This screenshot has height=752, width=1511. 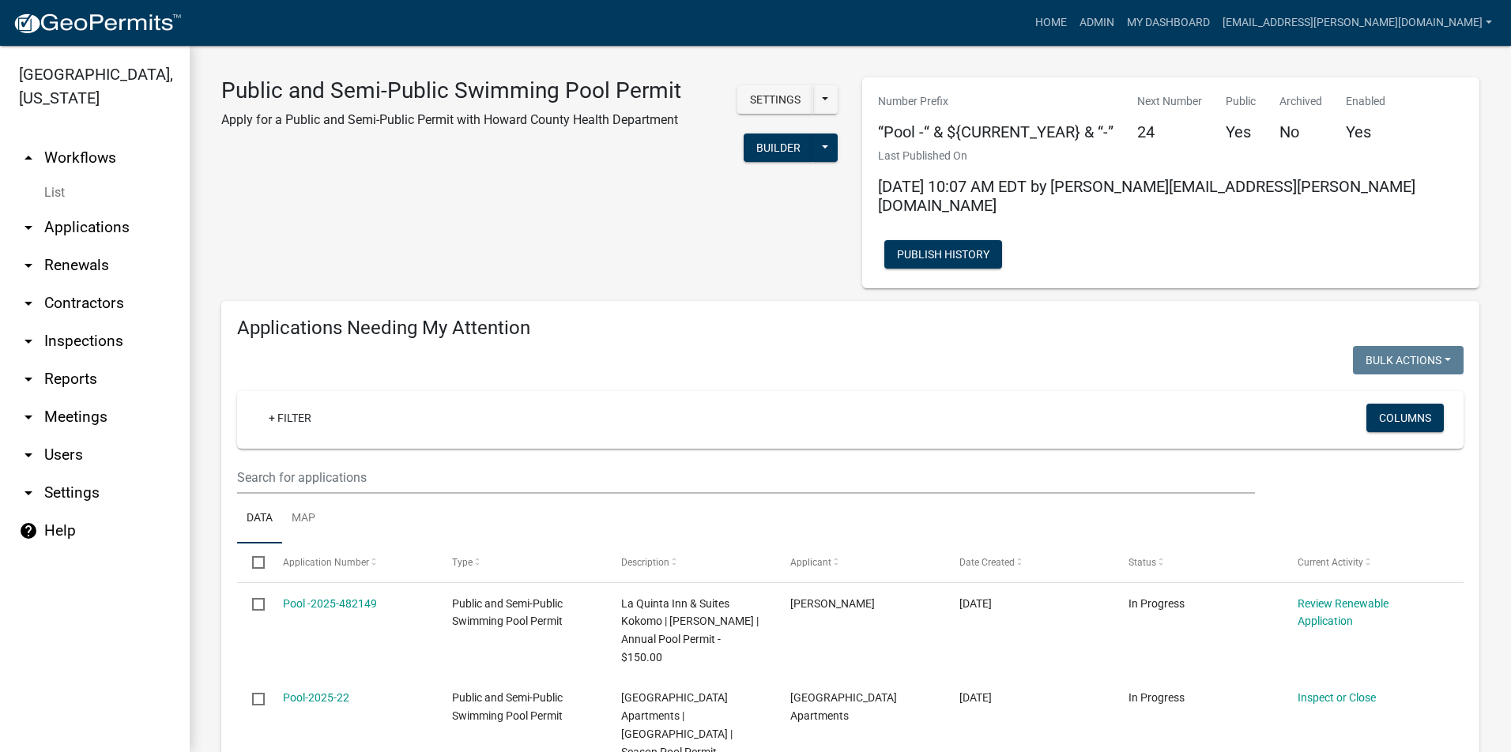 What do you see at coordinates (996, 101) in the screenshot?
I see `p: Number Prefix` at bounding box center [996, 101].